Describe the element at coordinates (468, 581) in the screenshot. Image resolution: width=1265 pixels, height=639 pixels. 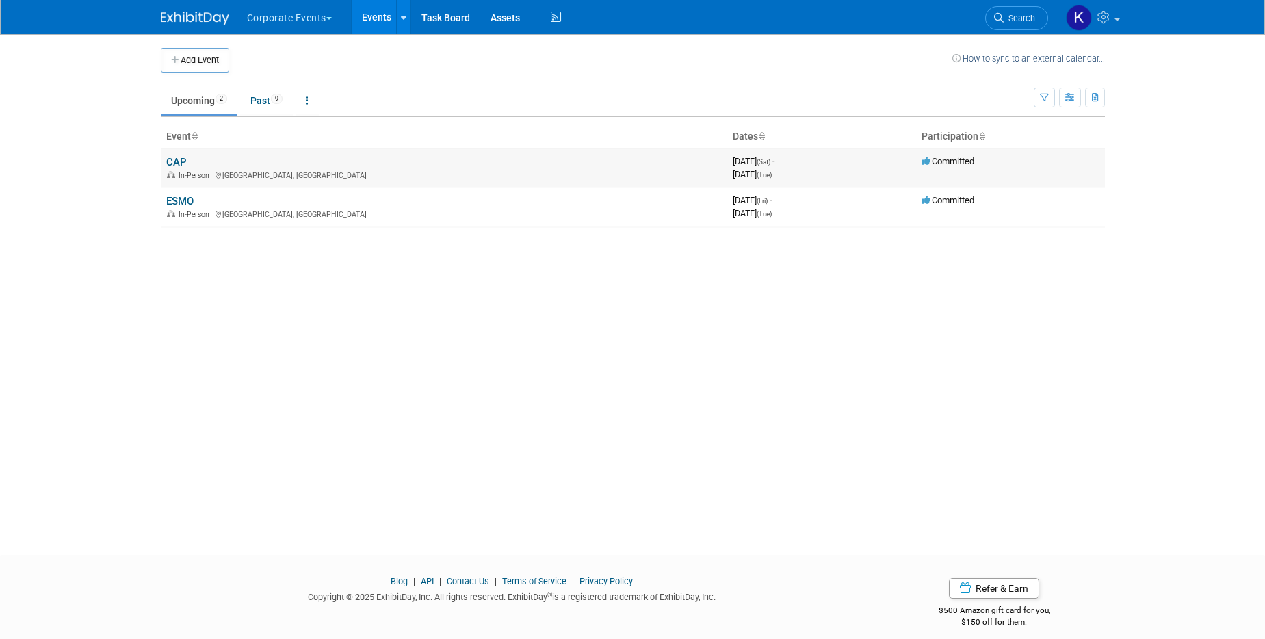
I see `a: Contact Us` at that location.